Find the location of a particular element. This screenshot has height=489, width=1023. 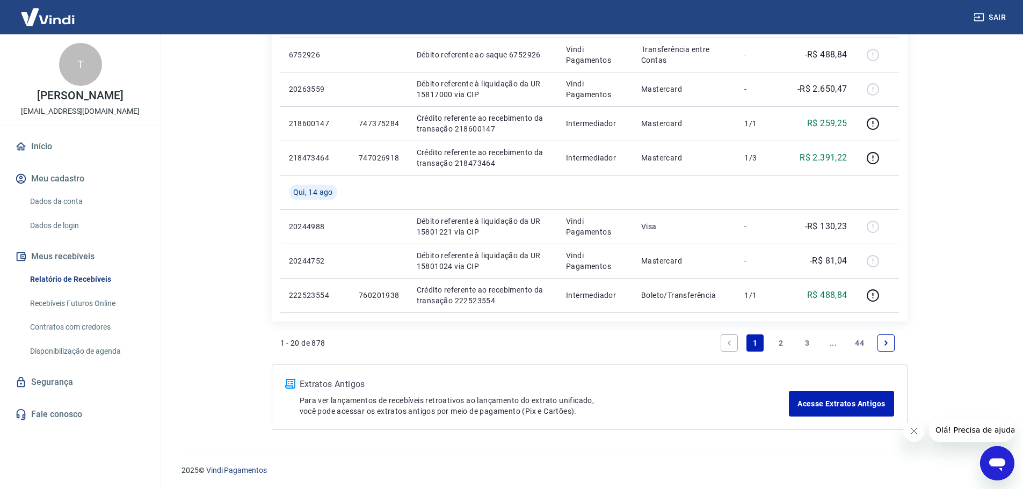

p: 1/3 is located at coordinates (760, 158).